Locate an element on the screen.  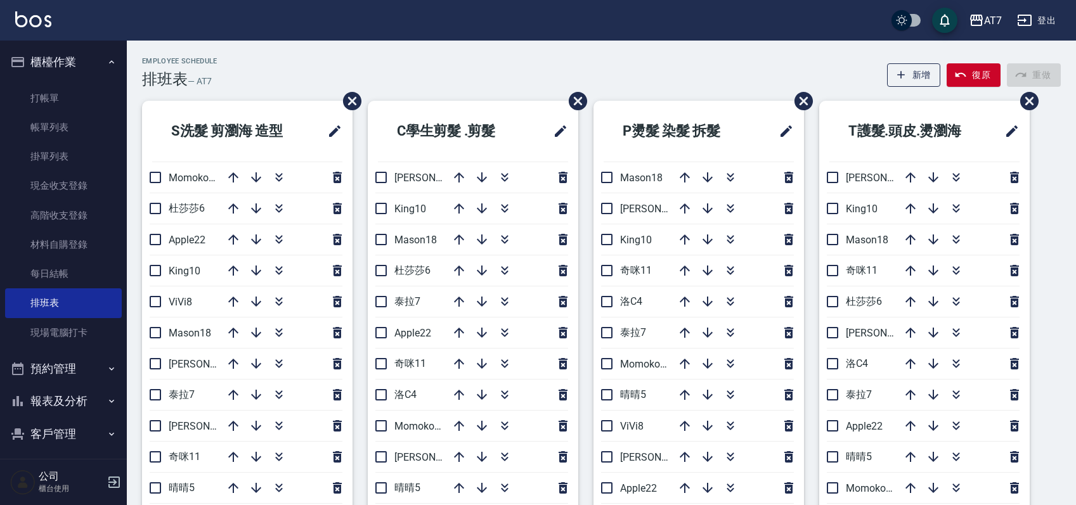
h2: T護髮.頭皮.燙瀏海 is located at coordinates (908, 131).